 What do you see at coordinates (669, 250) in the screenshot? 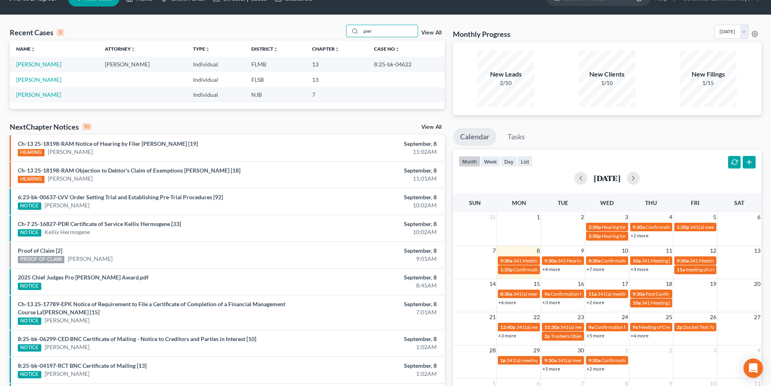
I see `span: 11` at bounding box center [669, 250].